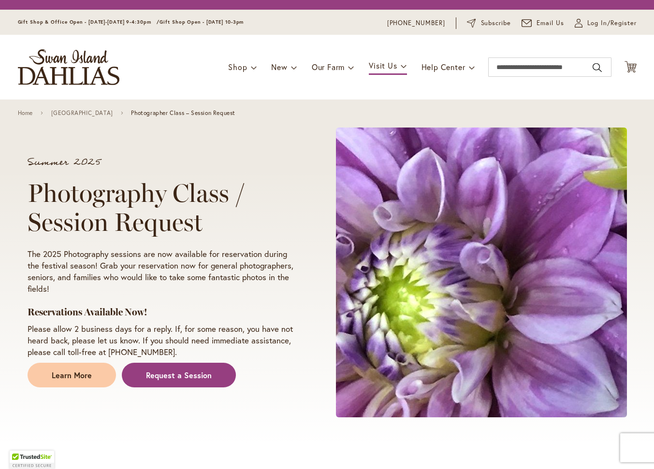  I want to click on h1: Photography Class / Session Request, so click(163, 208).